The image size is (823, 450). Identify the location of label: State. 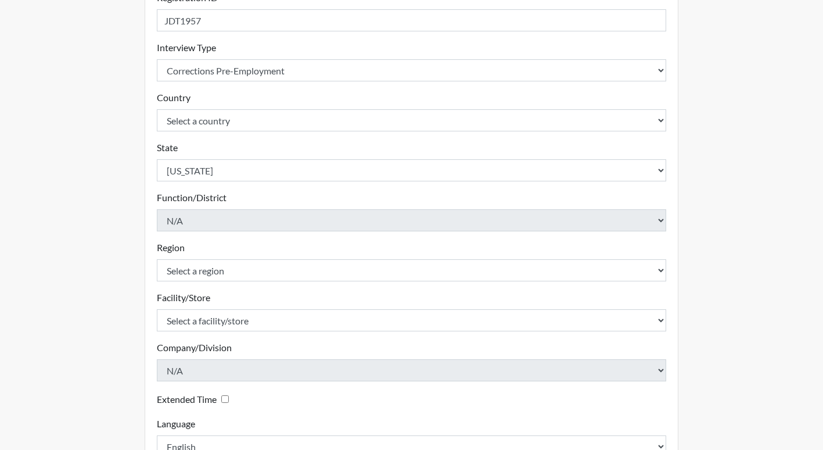
(167, 148).